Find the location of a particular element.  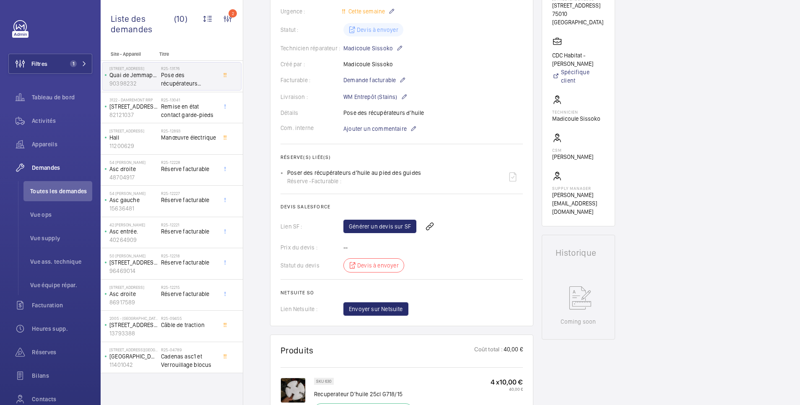

span: Remise en état contact garde-pieds is located at coordinates (189, 111).